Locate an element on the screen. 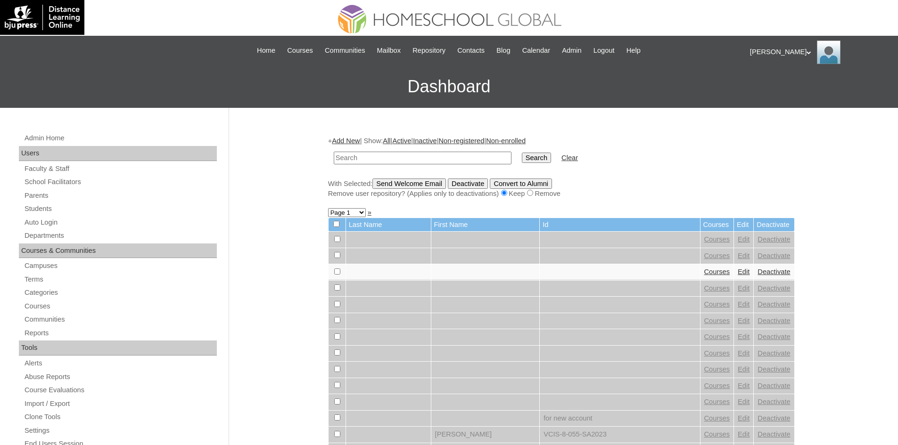  a: Students is located at coordinates (120, 209).